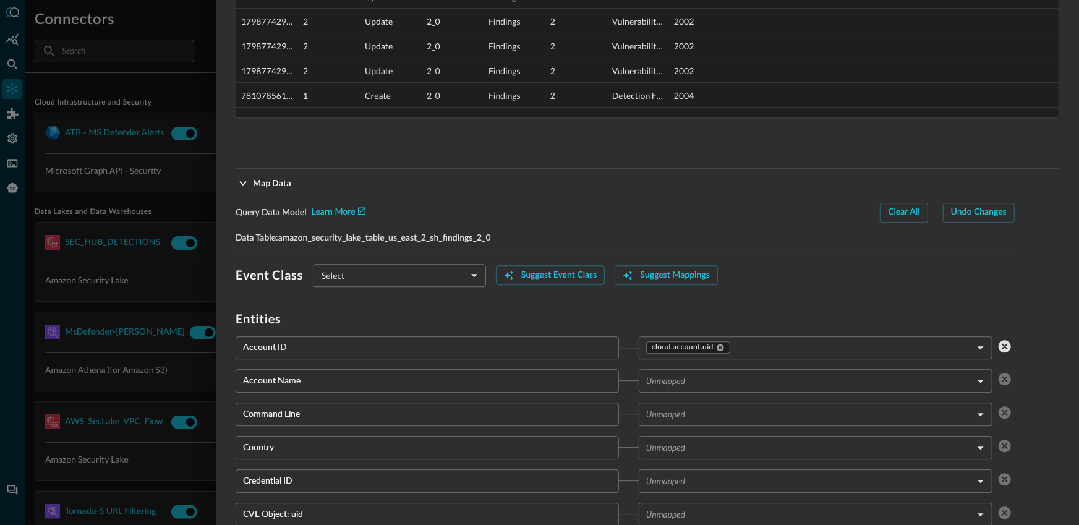  Describe the element at coordinates (978, 212) in the screenshot. I see `div: Undo Changes` at that location.